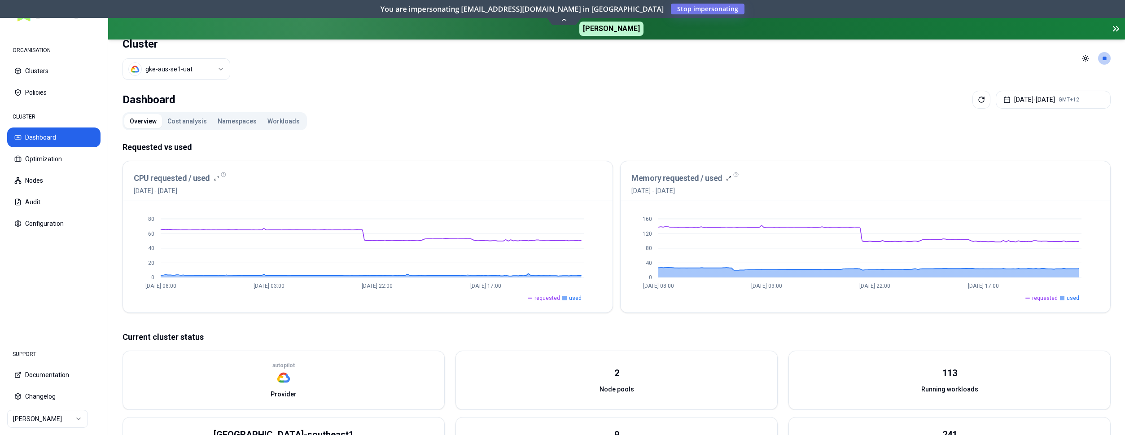  I want to click on tspan: 120, so click(647, 234).